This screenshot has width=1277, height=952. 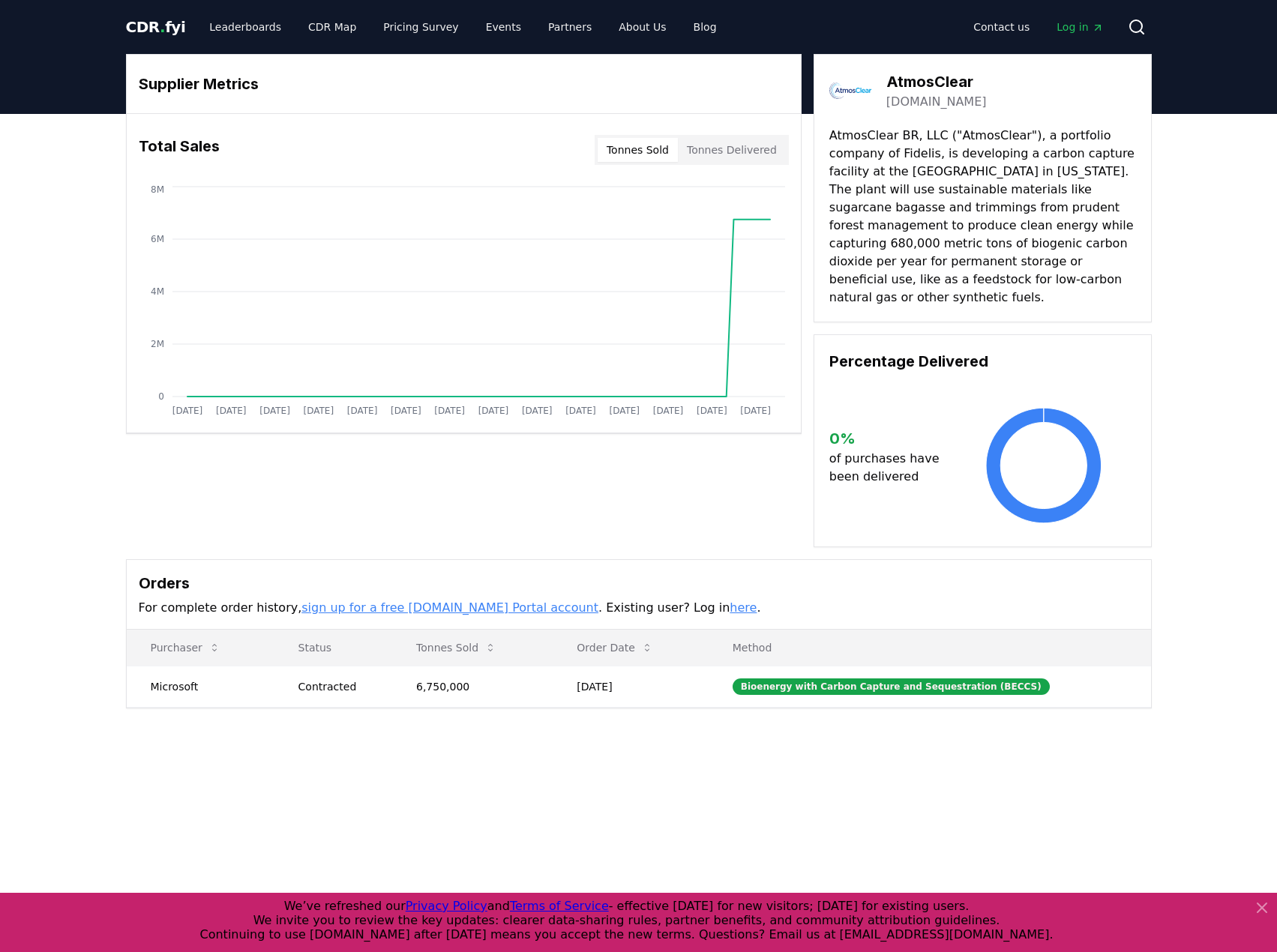 What do you see at coordinates (982, 217) in the screenshot?
I see `p: AtmosClear BR, LLC ("AtmosClear"), a portfolio company of Fidelis, is developing a carbon capture...` at bounding box center [982, 217].